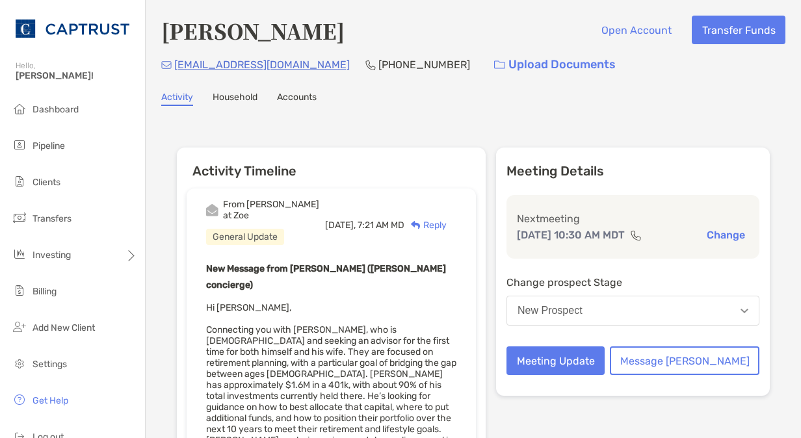 The width and height of the screenshot is (801, 438). I want to click on a: Accounts, so click(296, 99).